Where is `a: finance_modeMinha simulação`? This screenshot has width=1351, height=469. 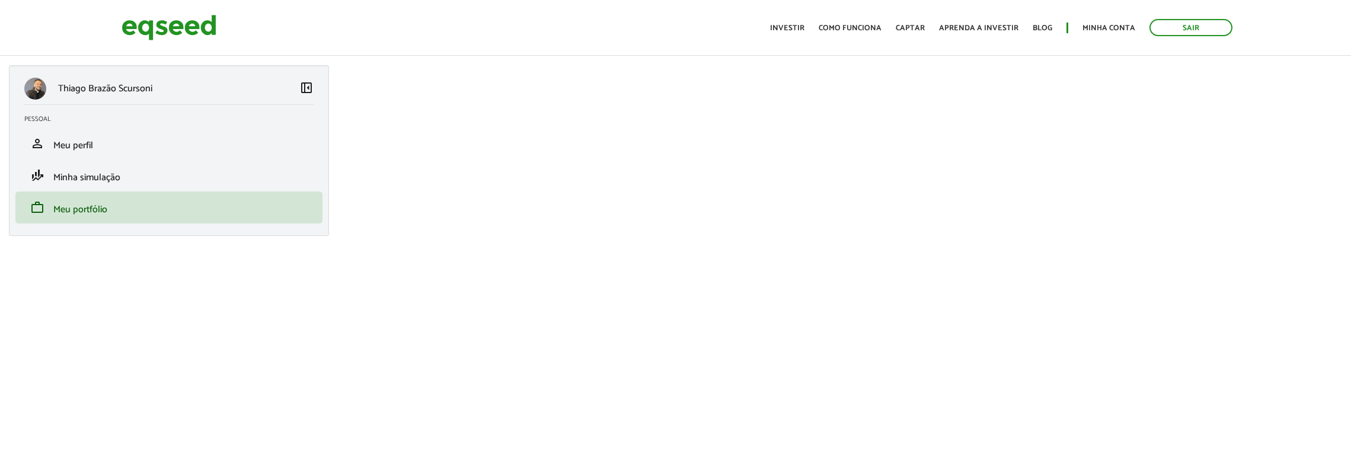 a: finance_modeMinha simulação is located at coordinates (169, 175).